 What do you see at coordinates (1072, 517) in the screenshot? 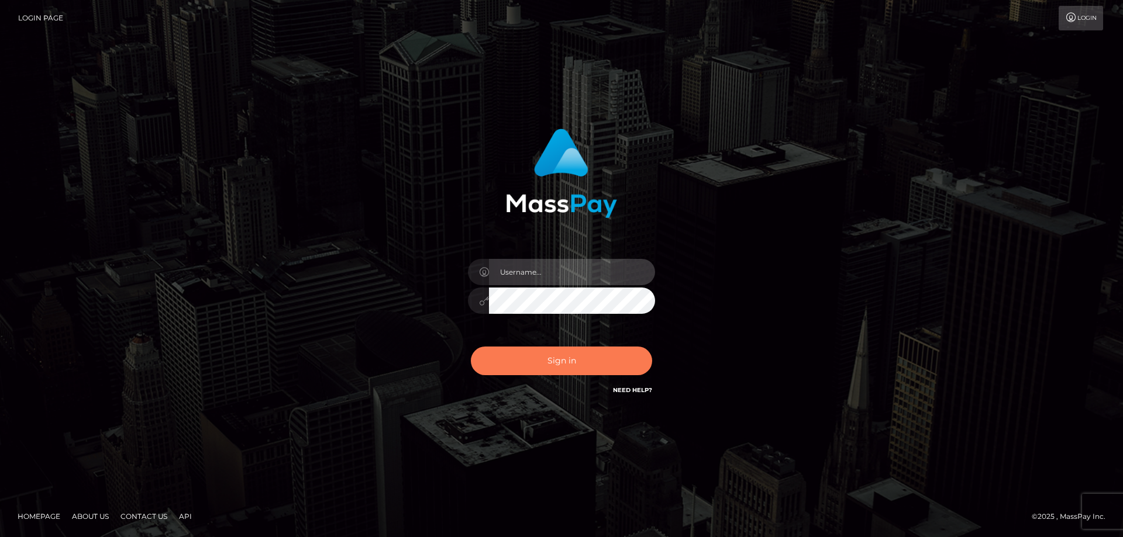
I see `div: © 2025 , MassPay Inc.` at bounding box center [1072, 517].